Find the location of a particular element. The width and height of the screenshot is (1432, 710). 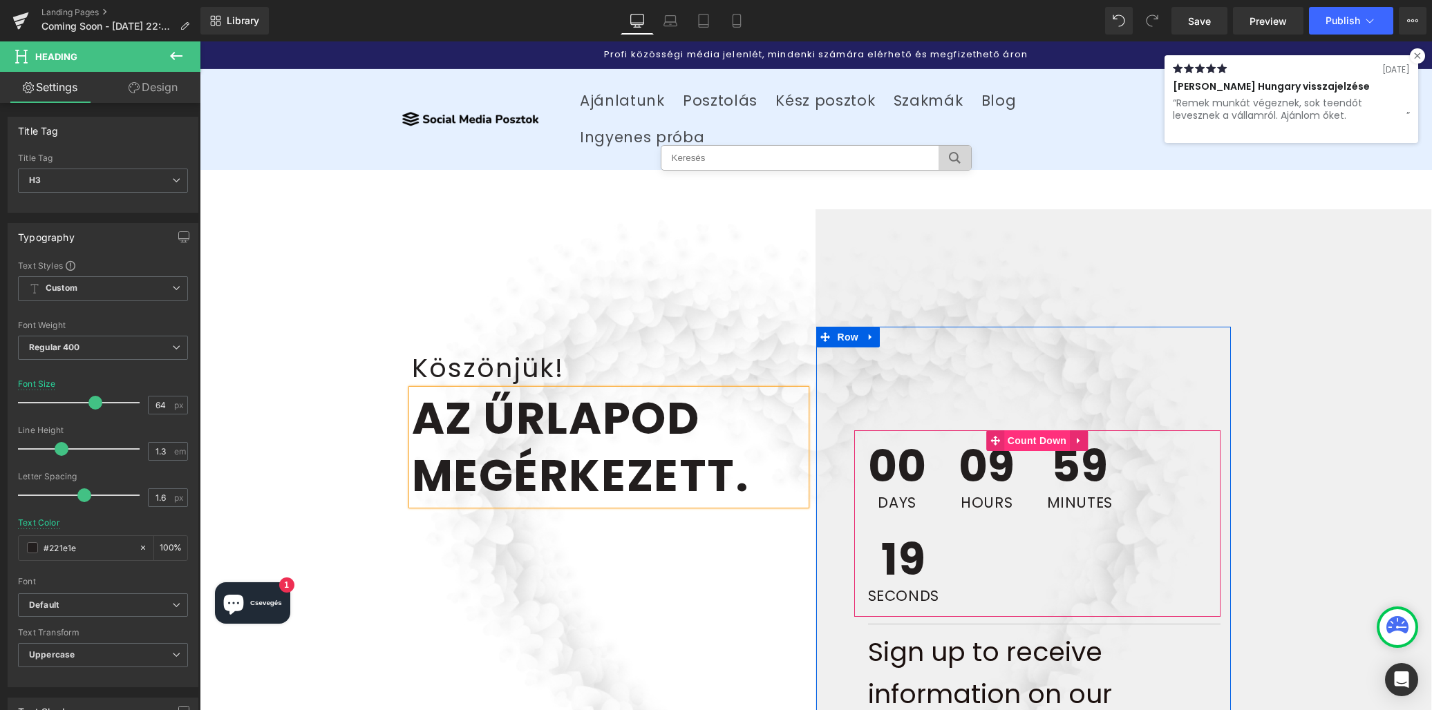

div: Text Color is located at coordinates (39, 523).